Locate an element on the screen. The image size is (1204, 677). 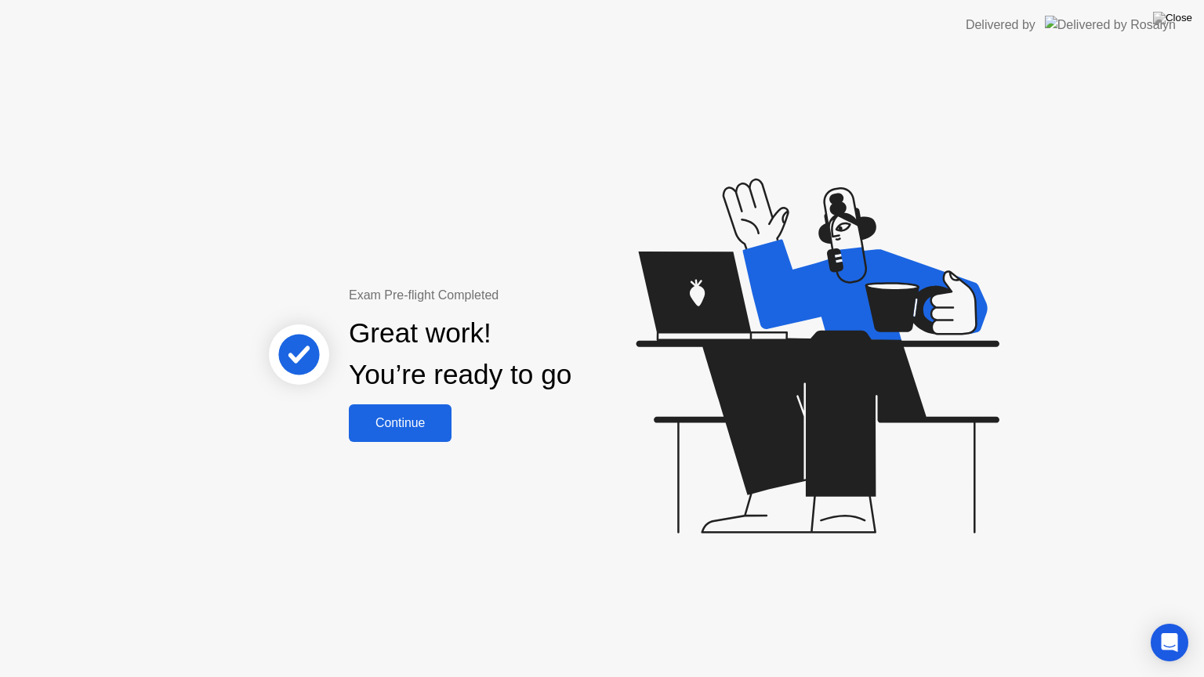
div: Open Intercom Messenger is located at coordinates (1170, 643).